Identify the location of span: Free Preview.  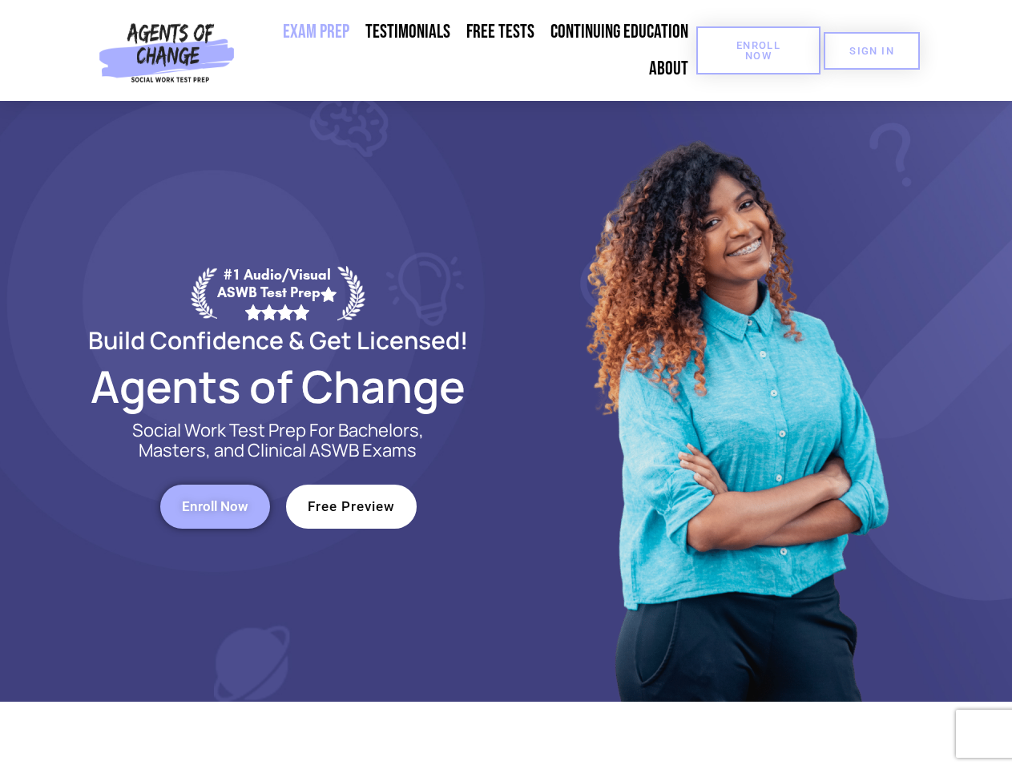
(351, 506).